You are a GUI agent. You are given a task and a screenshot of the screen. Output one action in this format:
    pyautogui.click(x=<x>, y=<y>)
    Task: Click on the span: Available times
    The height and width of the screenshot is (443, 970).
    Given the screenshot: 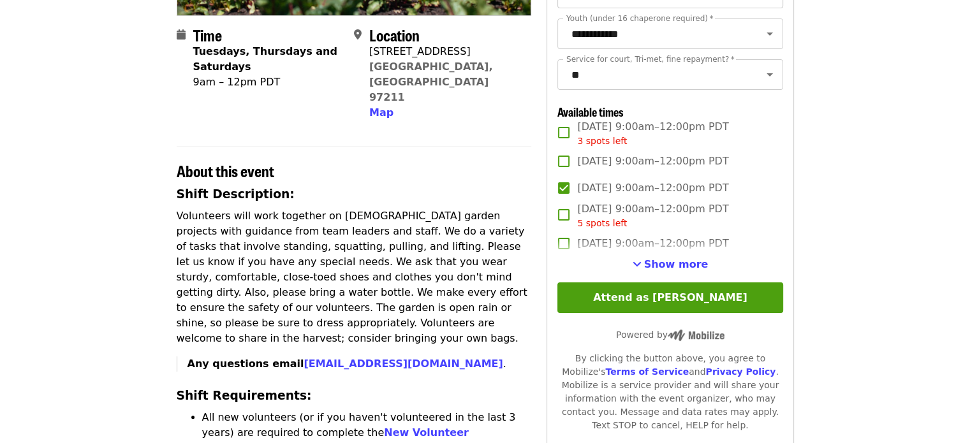 What is the action you would take?
    pyautogui.click(x=591, y=112)
    